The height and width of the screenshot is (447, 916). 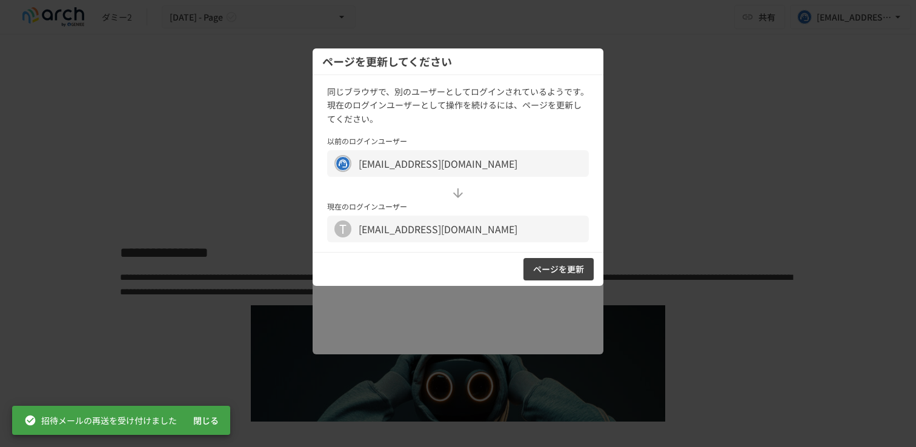 What do you see at coordinates (101, 420) in the screenshot?
I see `div: 招待メールの再送を受け付けました` at bounding box center [101, 420].